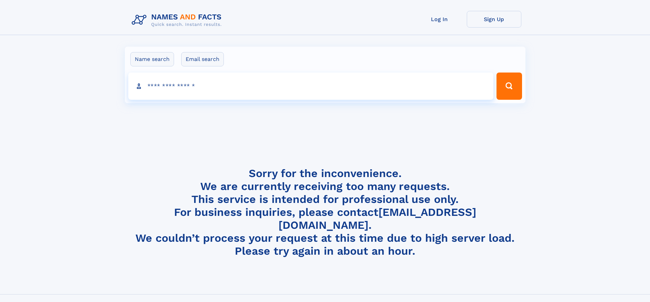 Image resolution: width=650 pixels, height=302 pixels. What do you see at coordinates (152, 59) in the screenshot?
I see `label: Name search` at bounding box center [152, 59].